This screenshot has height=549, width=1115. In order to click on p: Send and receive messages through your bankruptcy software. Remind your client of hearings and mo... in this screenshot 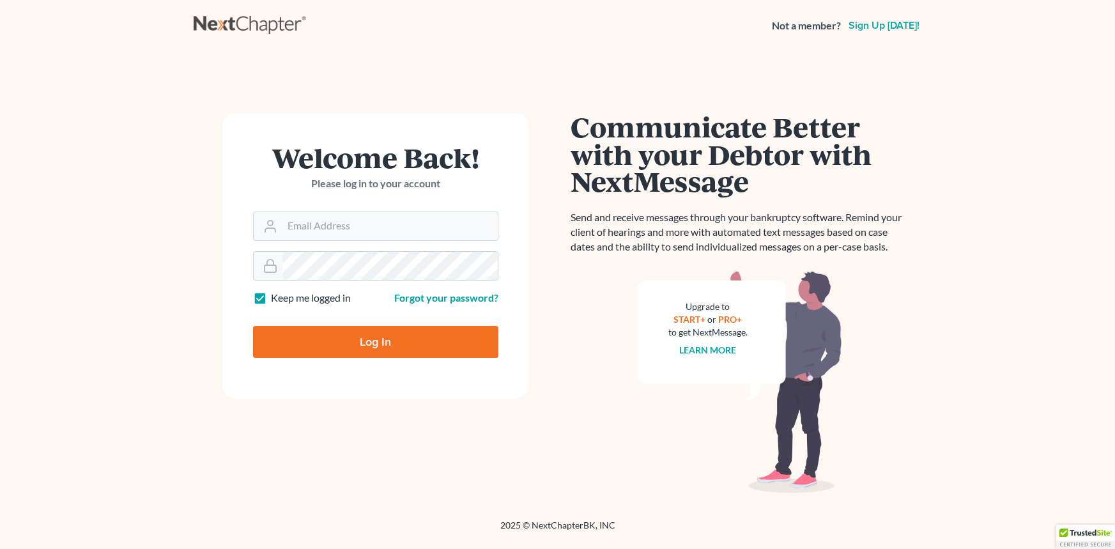, I will do `click(740, 232)`.